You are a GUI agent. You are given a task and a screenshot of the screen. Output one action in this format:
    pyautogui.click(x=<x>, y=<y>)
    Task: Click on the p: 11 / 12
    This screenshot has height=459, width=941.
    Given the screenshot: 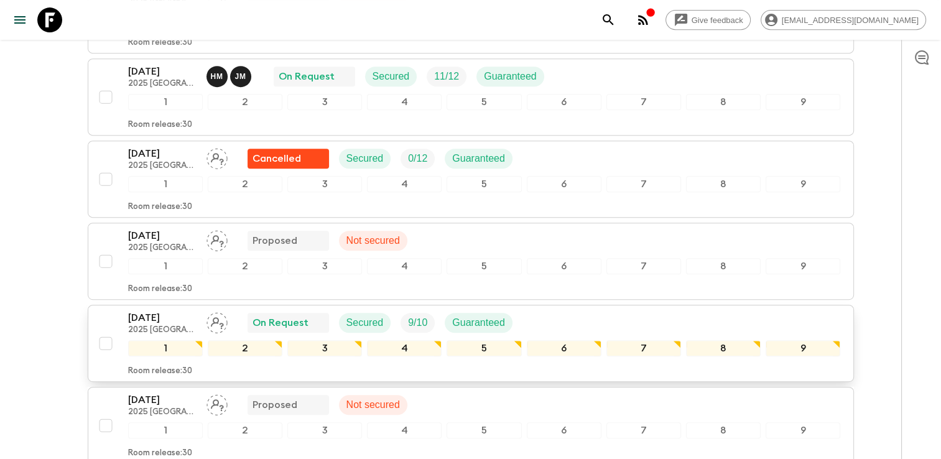 What is the action you would take?
    pyautogui.click(x=446, y=76)
    